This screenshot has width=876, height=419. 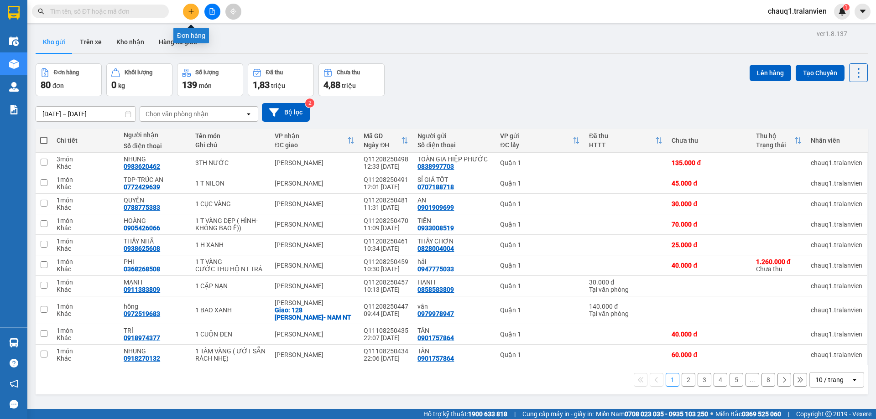 What do you see at coordinates (230, 204) in the screenshot?
I see `div: 1 CỤC VÀNG` at bounding box center [230, 204].